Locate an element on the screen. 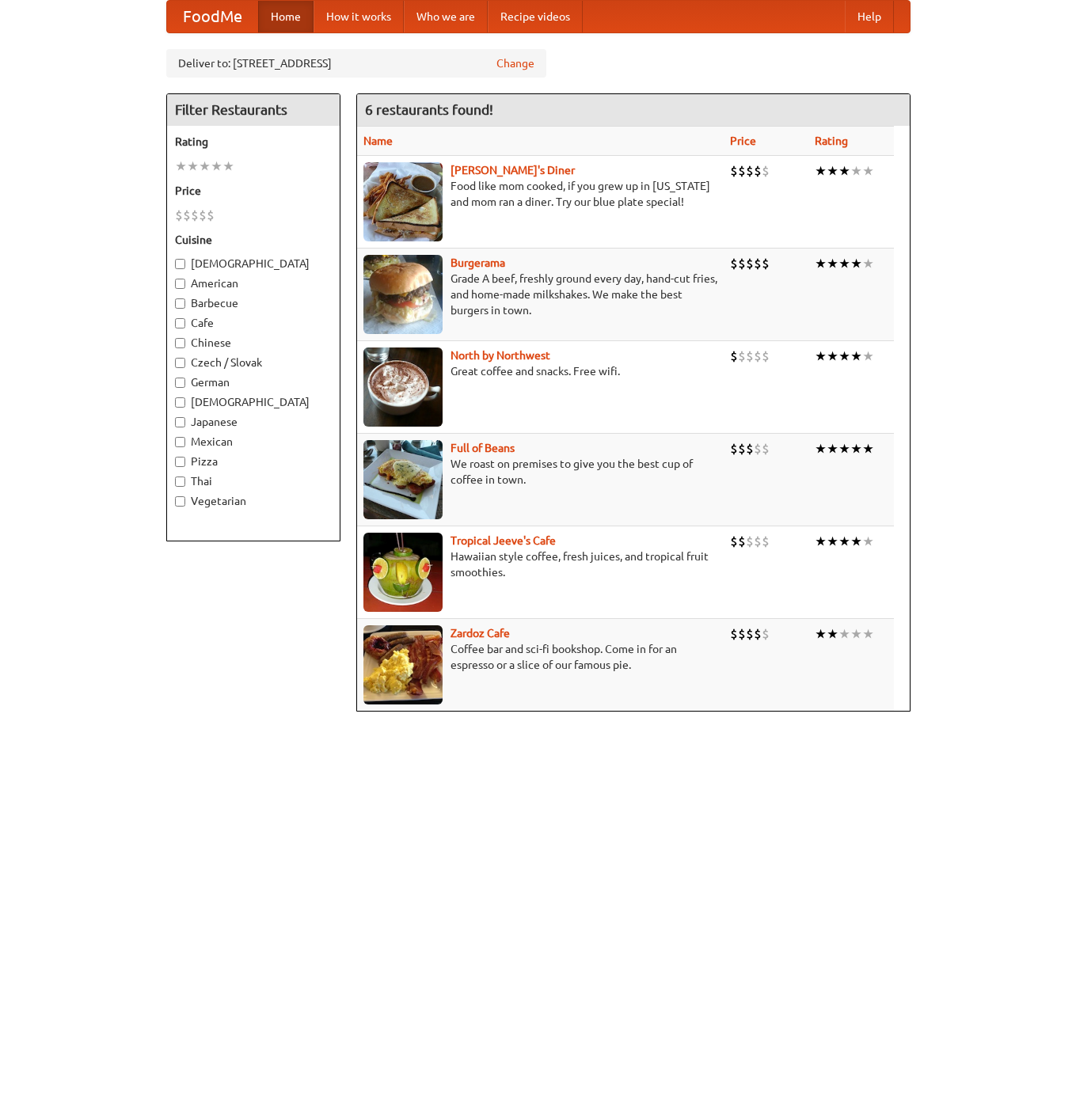 This screenshot has width=1076, height=1120. label: American is located at coordinates (254, 283).